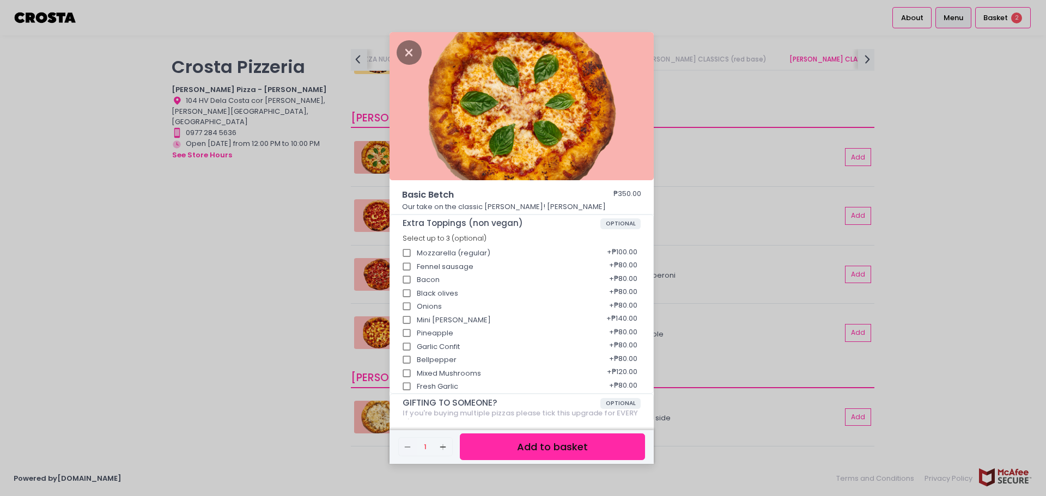 This screenshot has width=1046, height=496. What do you see at coordinates (622, 320) in the screenshot?
I see `div: + ₱140.00` at bounding box center [622, 320].